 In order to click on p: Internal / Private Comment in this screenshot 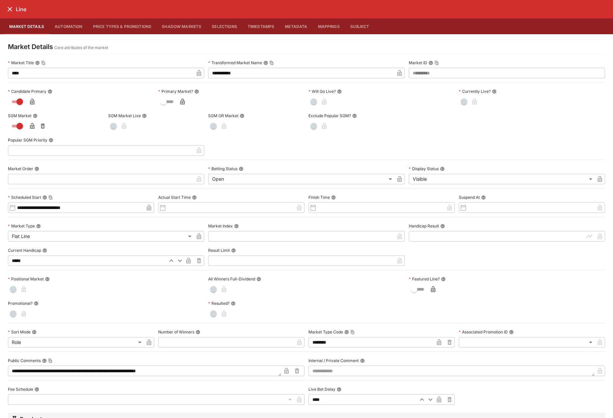, I will do `click(334, 360)`.